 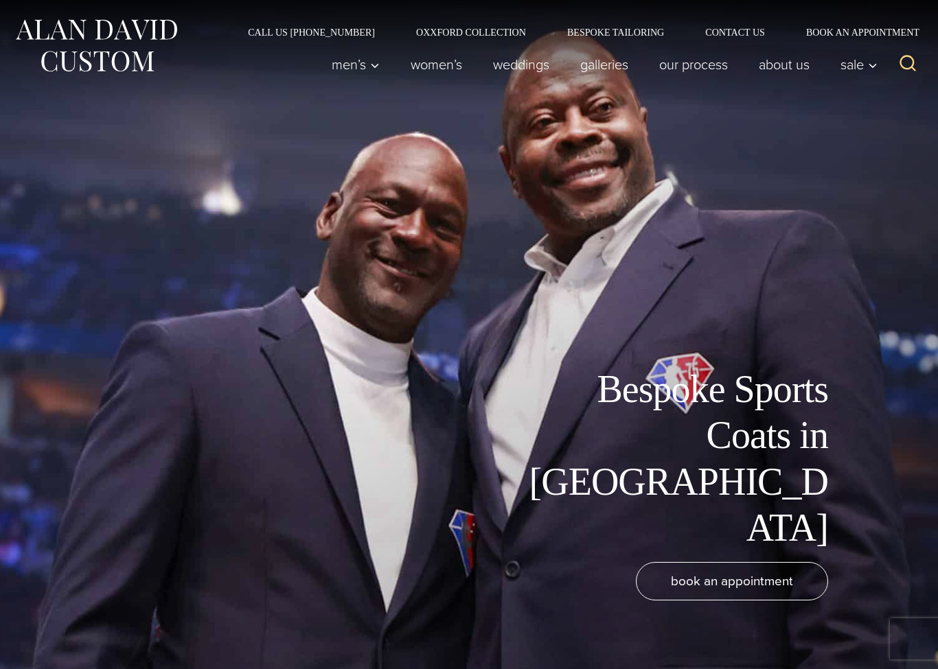 What do you see at coordinates (356, 65) in the screenshot?
I see `span: Men’s` at bounding box center [356, 65].